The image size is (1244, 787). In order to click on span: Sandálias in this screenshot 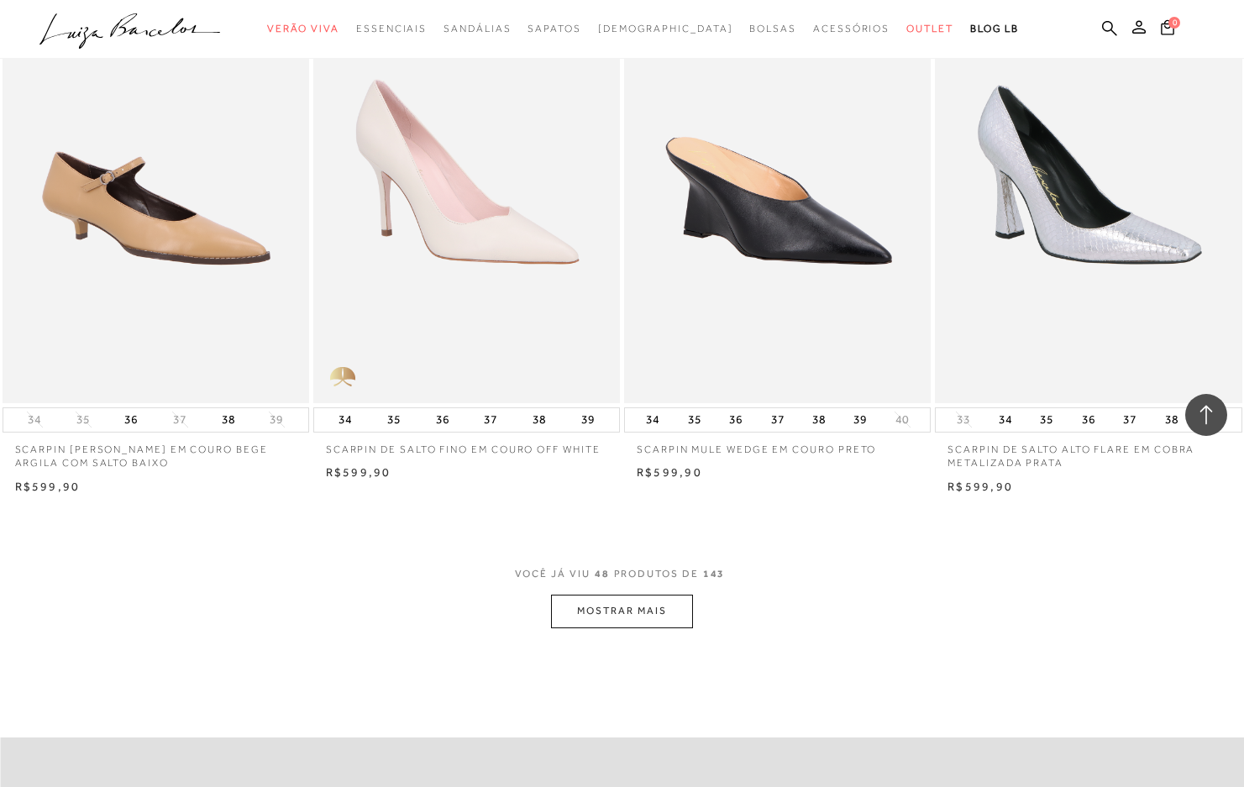, I will do `click(477, 29)`.